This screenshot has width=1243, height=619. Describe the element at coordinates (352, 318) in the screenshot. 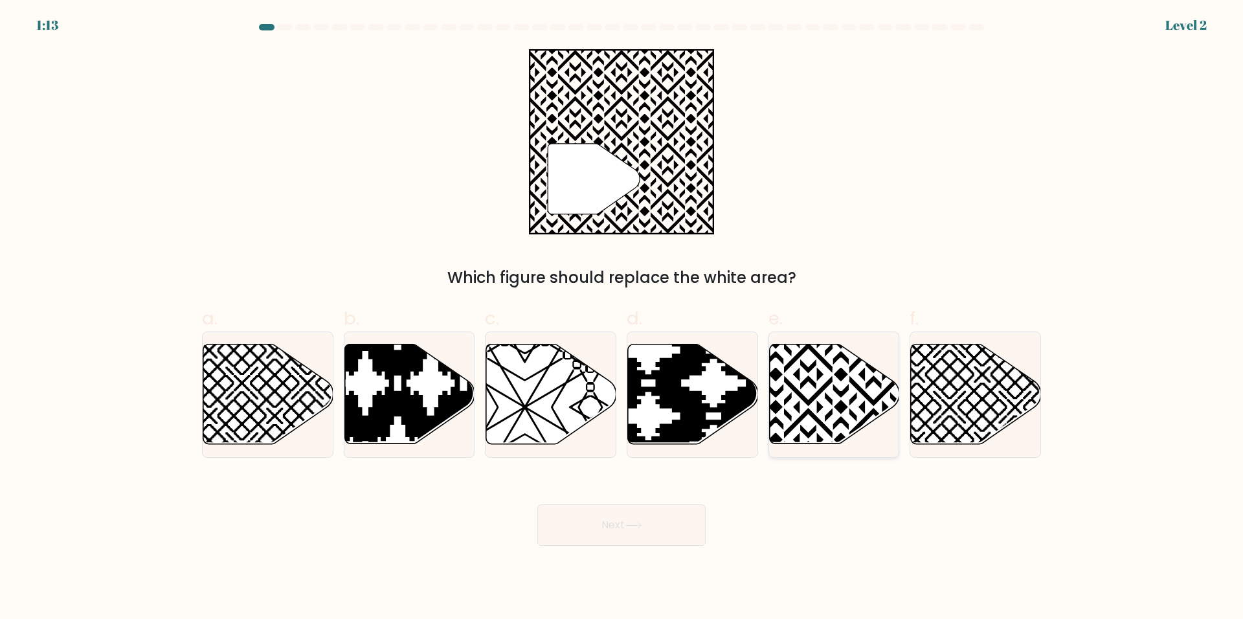

I see `span: b.` at that location.